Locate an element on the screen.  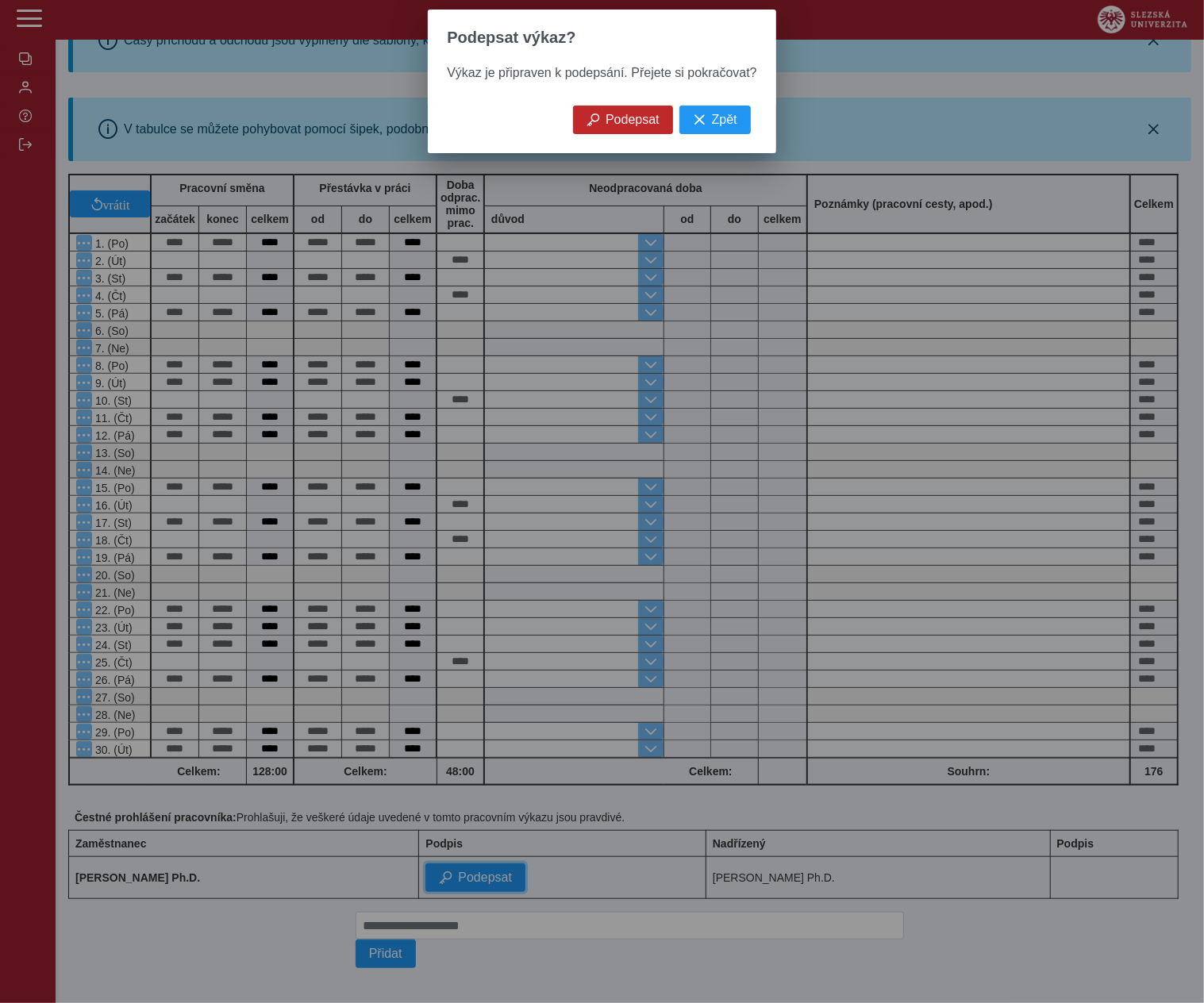
span: Zpět is located at coordinates (724, 120).